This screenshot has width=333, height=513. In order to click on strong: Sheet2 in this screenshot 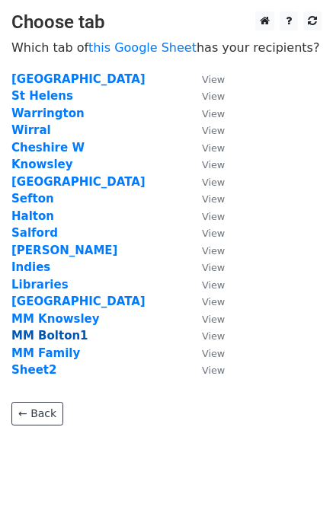, I will do `click(33, 370)`.